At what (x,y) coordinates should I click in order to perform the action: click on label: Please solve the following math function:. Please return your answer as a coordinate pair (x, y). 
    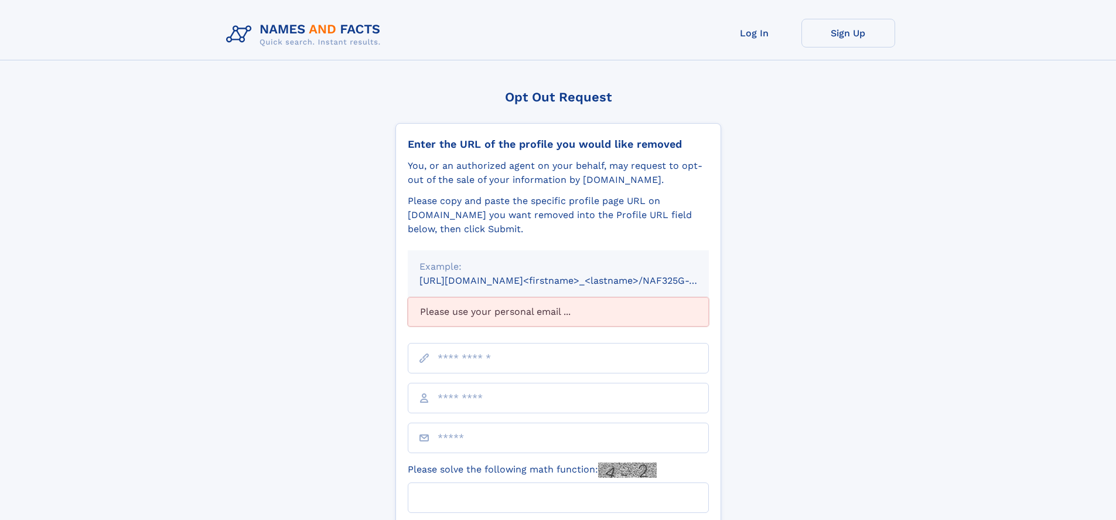
    Looking at the image, I should click on (532, 470).